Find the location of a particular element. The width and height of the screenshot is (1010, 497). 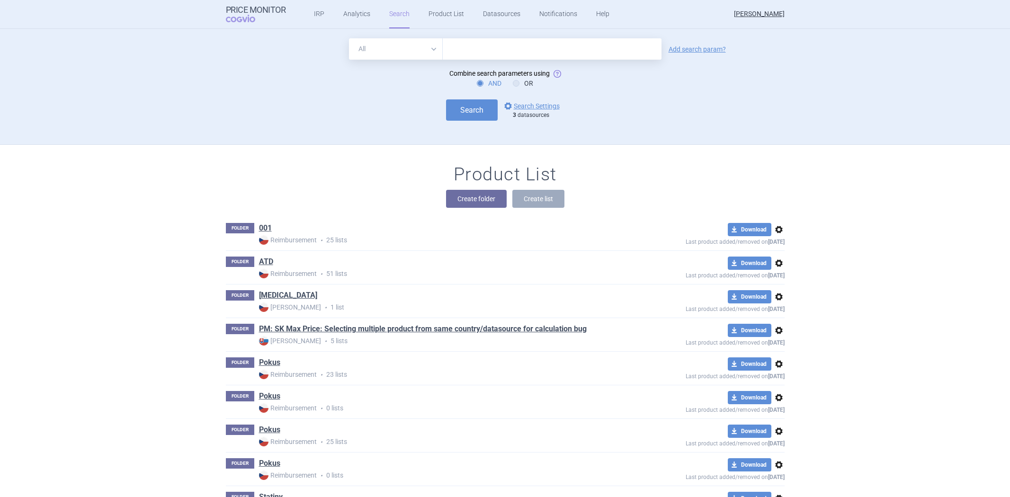

button: Search is located at coordinates (471, 110).